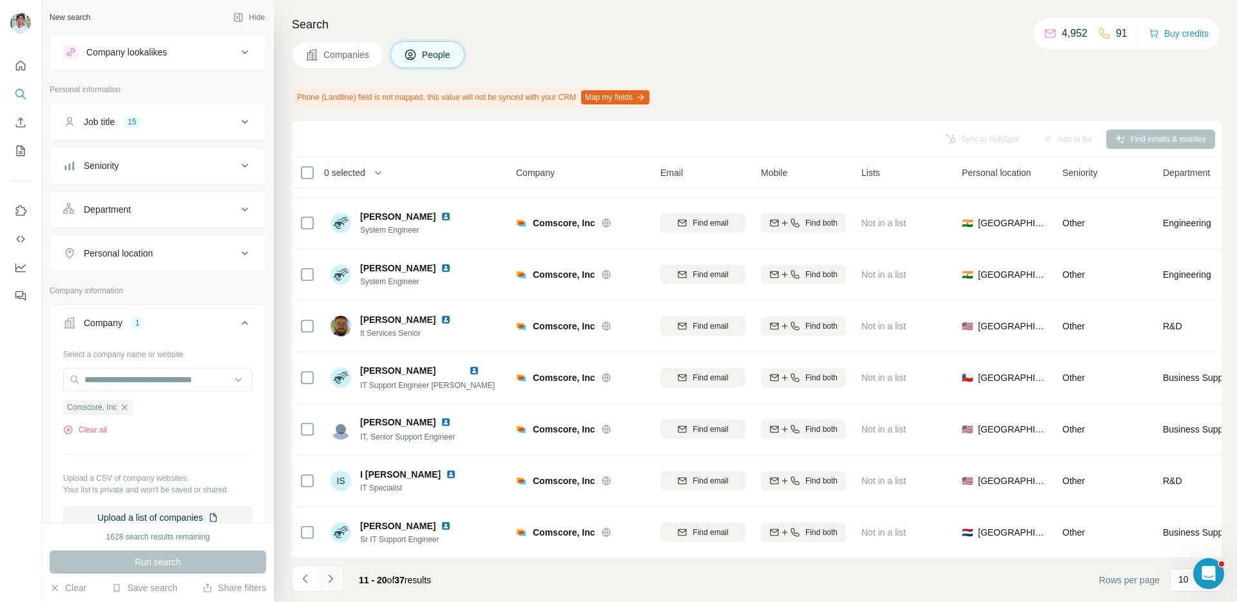 The image size is (1237, 602). Describe the element at coordinates (21, 239) in the screenshot. I see `button: Use Surfe API` at that location.